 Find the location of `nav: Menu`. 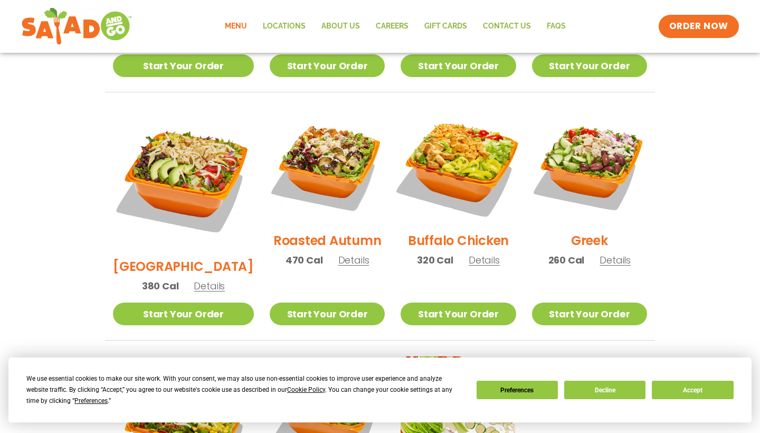

nav: Menu is located at coordinates (395, 26).